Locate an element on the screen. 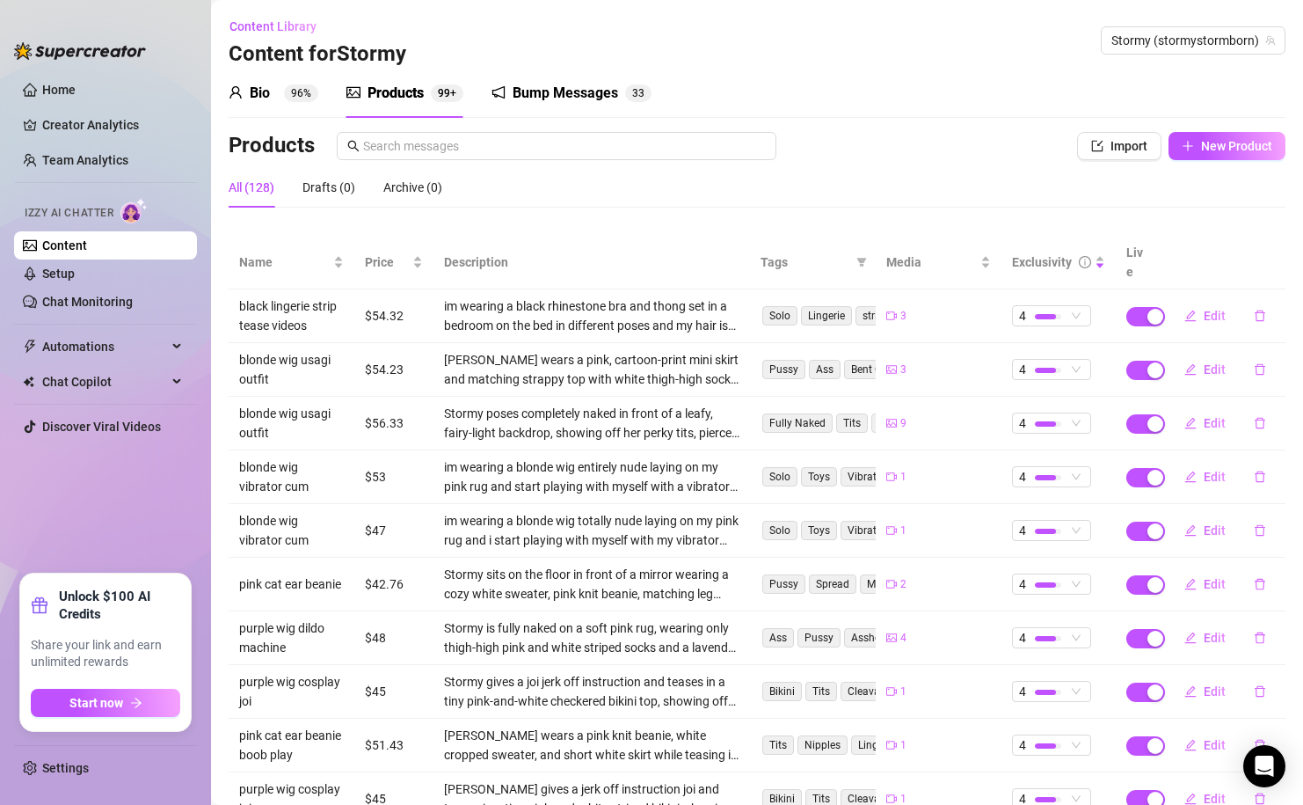 This screenshot has width=1303, height=805. a: Discover Viral Videos is located at coordinates (101, 427).